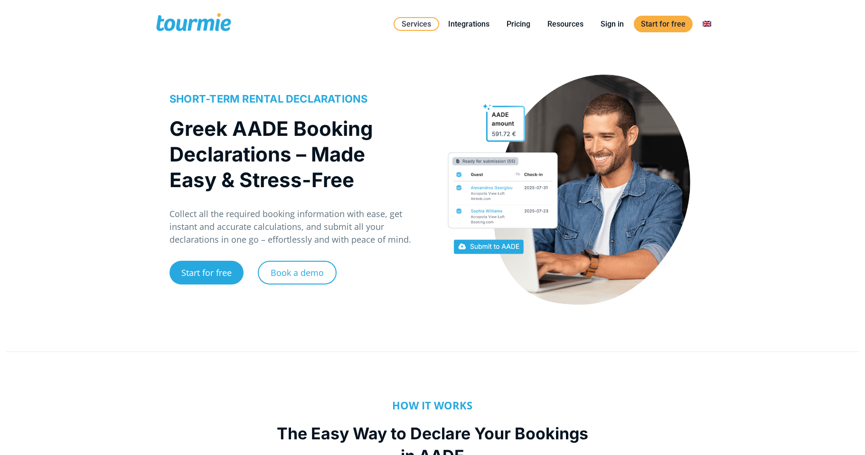  What do you see at coordinates (296, 226) in the screenshot?
I see `p: Collect all the required booking information with ease, get instant and accurate calculations, an...` at bounding box center [296, 226].